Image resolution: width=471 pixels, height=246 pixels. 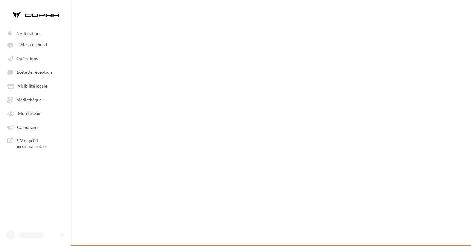 What do you see at coordinates (29, 114) in the screenshot?
I see `span: Mon réseau` at bounding box center [29, 114].